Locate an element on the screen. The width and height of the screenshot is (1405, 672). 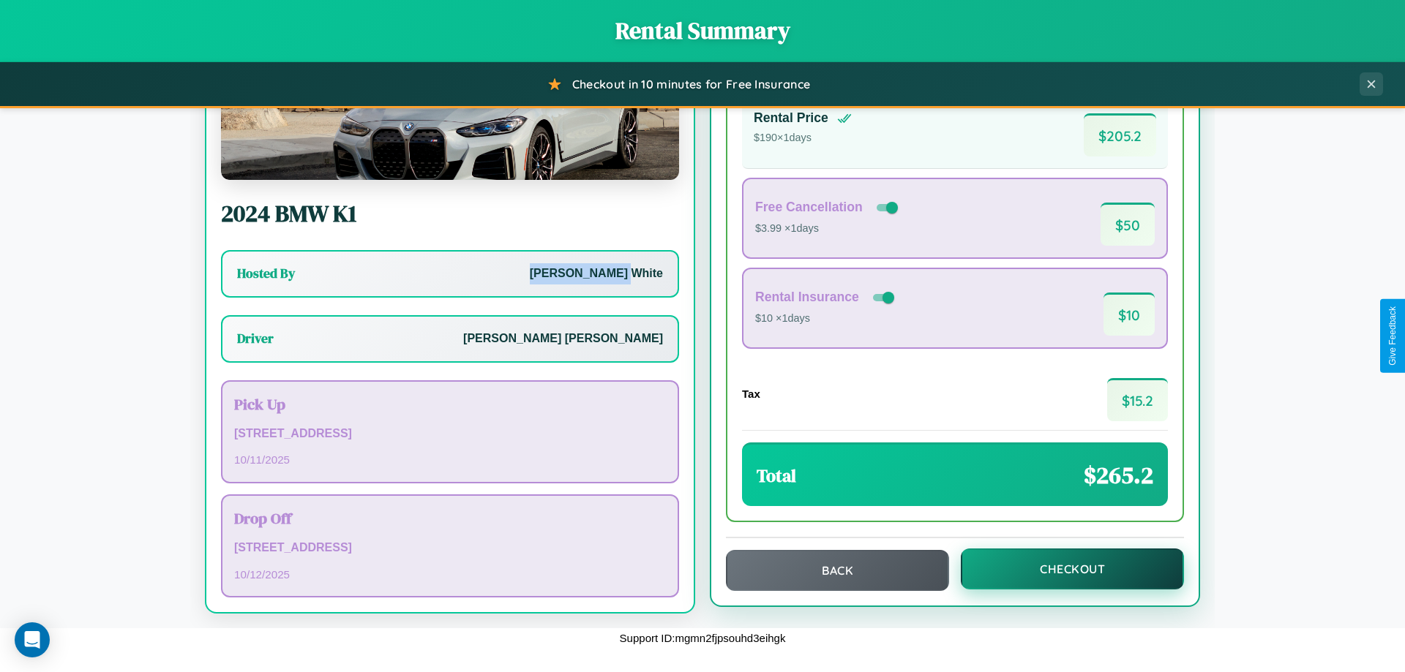
div: Open Intercom Messenger is located at coordinates (32, 640).